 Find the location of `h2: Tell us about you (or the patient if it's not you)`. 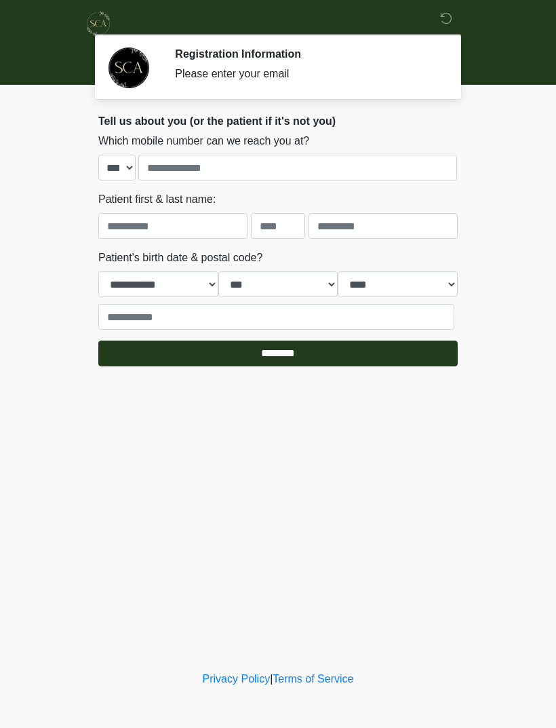

h2: Tell us about you (or the patient if it's not you) is located at coordinates (278, 121).